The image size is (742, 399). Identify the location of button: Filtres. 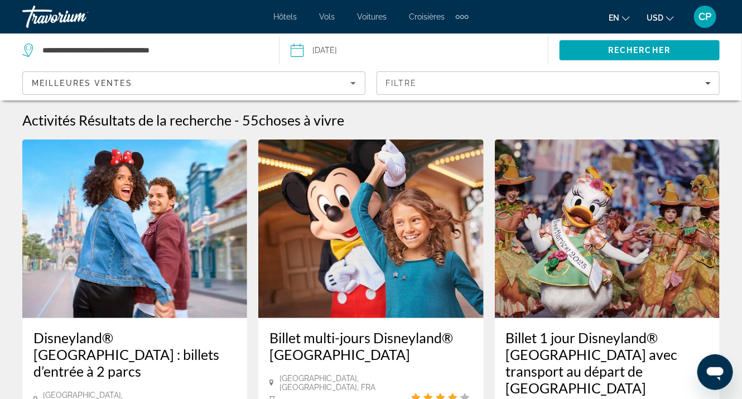
(548, 83).